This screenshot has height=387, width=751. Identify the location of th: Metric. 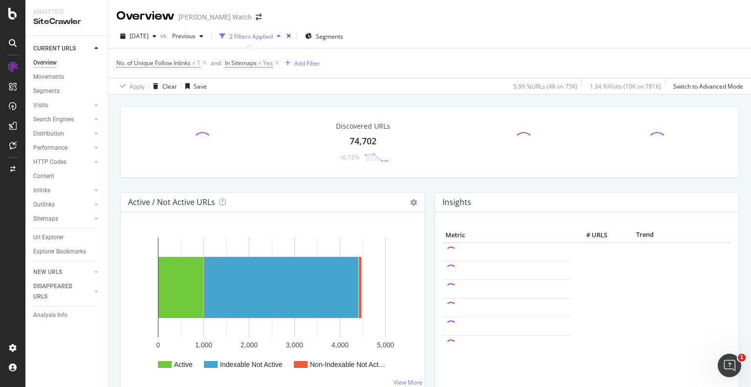
(507, 235).